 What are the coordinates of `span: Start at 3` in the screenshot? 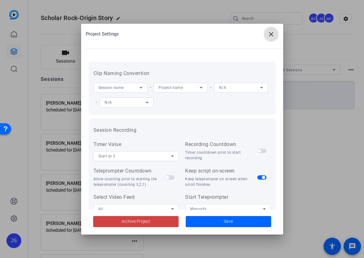 It's located at (107, 156).